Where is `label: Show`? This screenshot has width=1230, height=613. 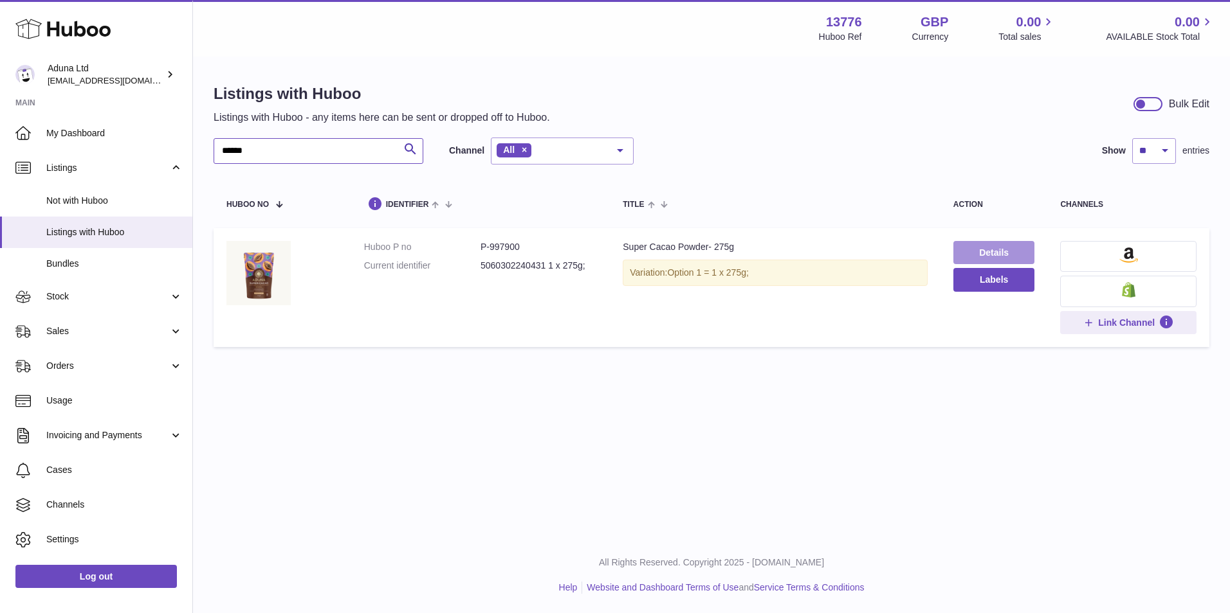 label: Show is located at coordinates (1113, 150).